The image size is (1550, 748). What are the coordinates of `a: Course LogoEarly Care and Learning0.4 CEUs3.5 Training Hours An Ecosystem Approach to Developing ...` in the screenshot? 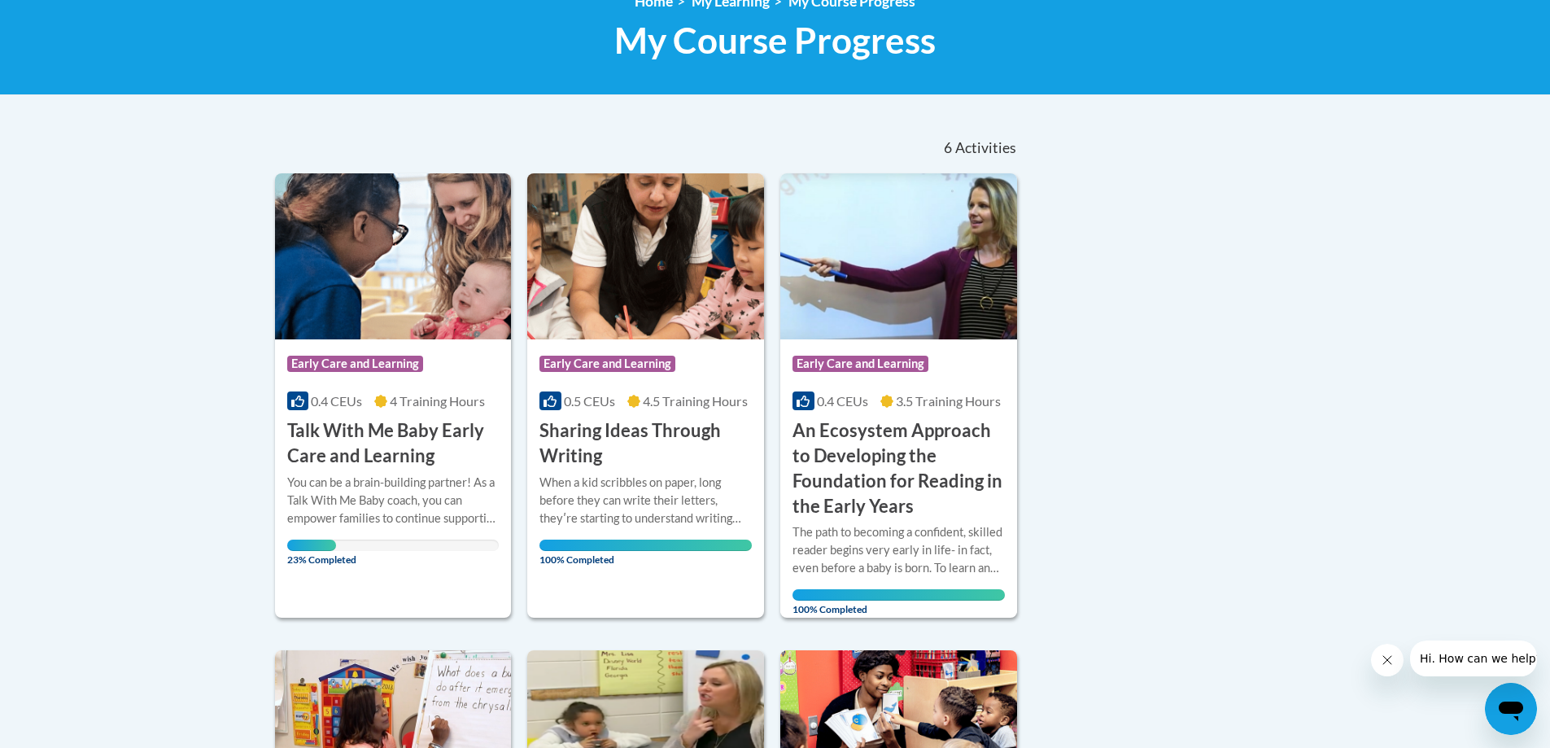 It's located at (898, 396).